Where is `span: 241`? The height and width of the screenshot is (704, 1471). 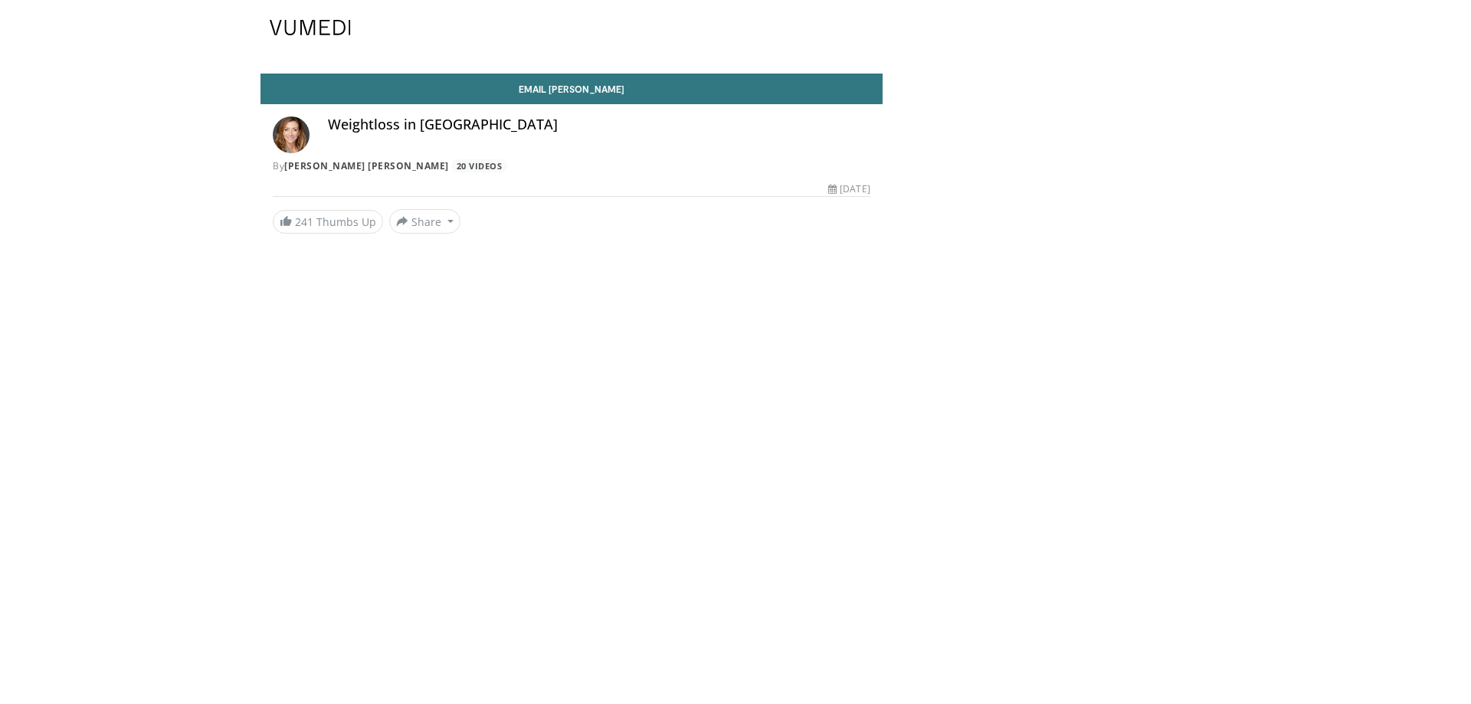
span: 241 is located at coordinates (304, 221).